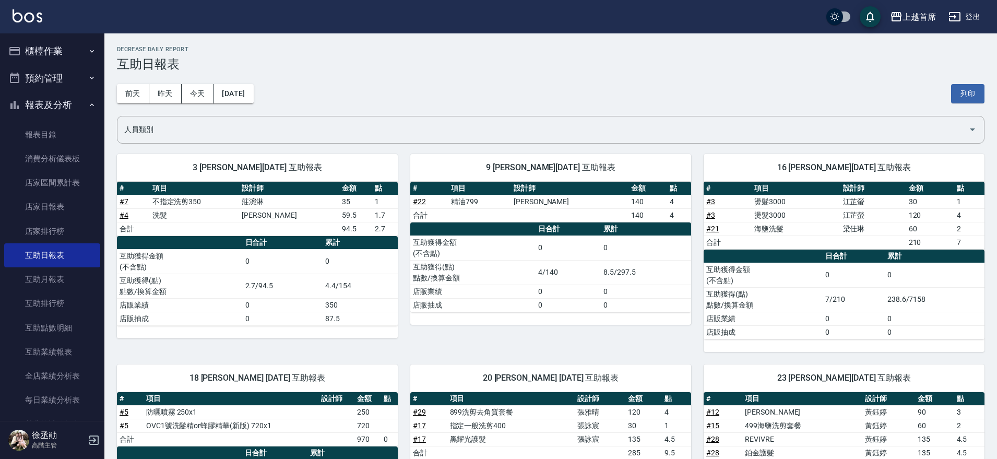 This screenshot has height=459, width=997. Describe the element at coordinates (888, 439) in the screenshot. I see `td: 黃鈺婷` at that location.